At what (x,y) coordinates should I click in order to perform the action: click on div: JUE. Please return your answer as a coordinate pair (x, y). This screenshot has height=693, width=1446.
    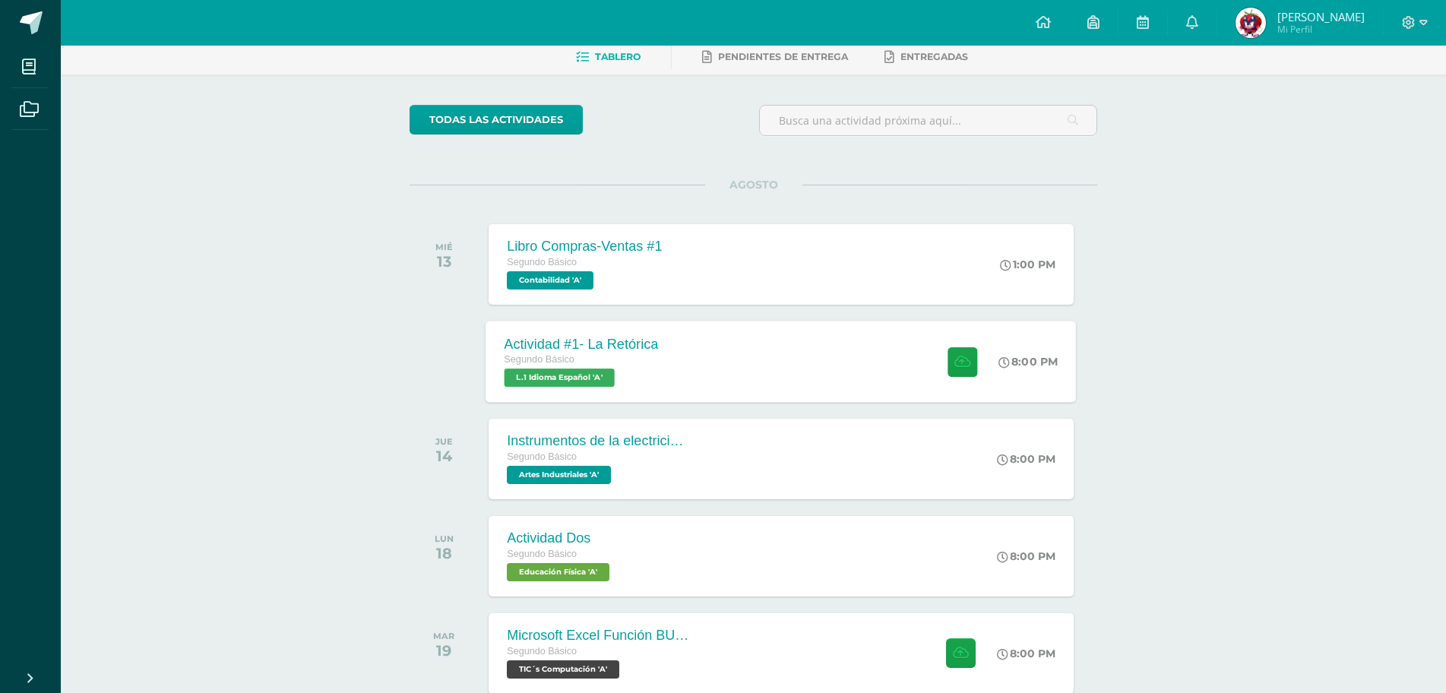
    Looking at the image, I should click on (444, 441).